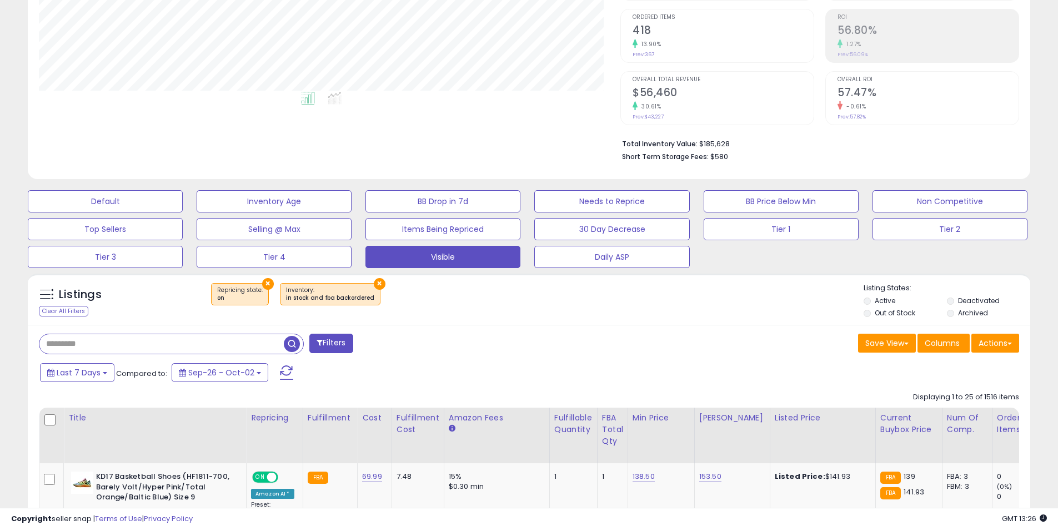  I want to click on button: Top Sellers, so click(105, 229).